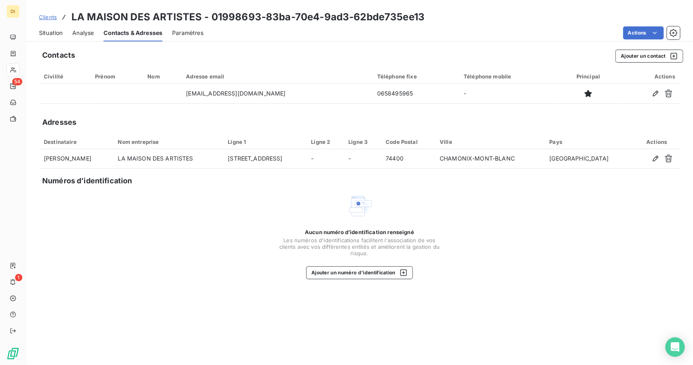 Image resolution: width=693 pixels, height=365 pixels. What do you see at coordinates (48, 17) in the screenshot?
I see `a: Clients` at bounding box center [48, 17].